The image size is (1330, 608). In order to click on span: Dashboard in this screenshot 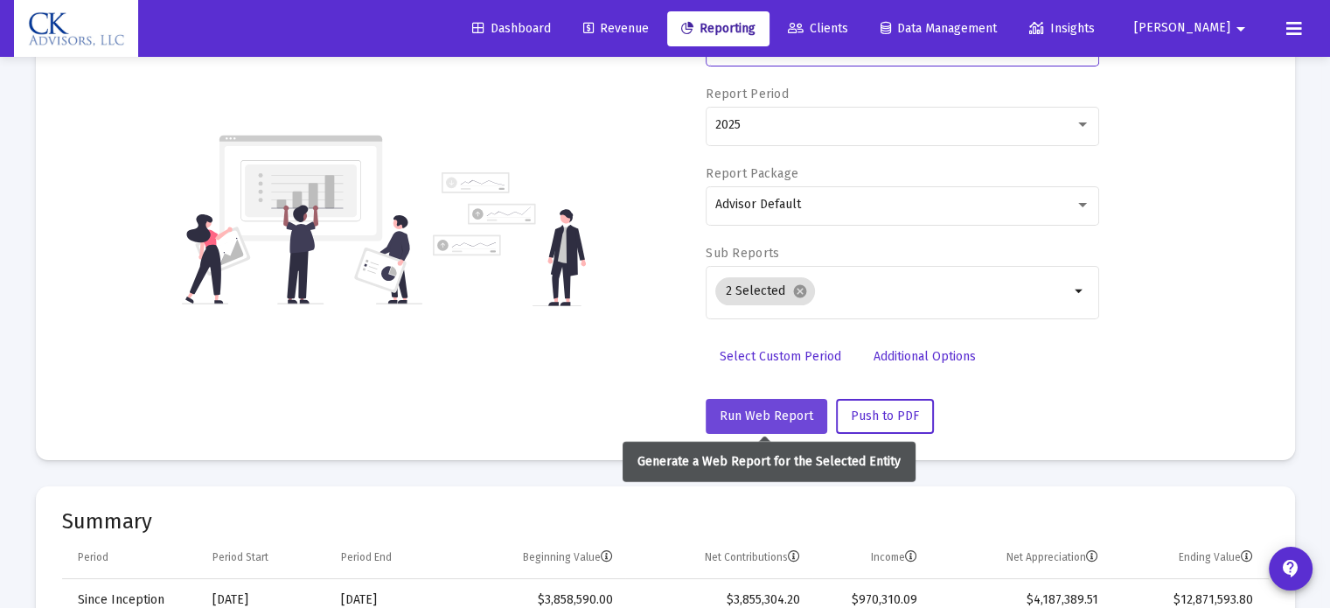, I will do `click(512, 28)`.